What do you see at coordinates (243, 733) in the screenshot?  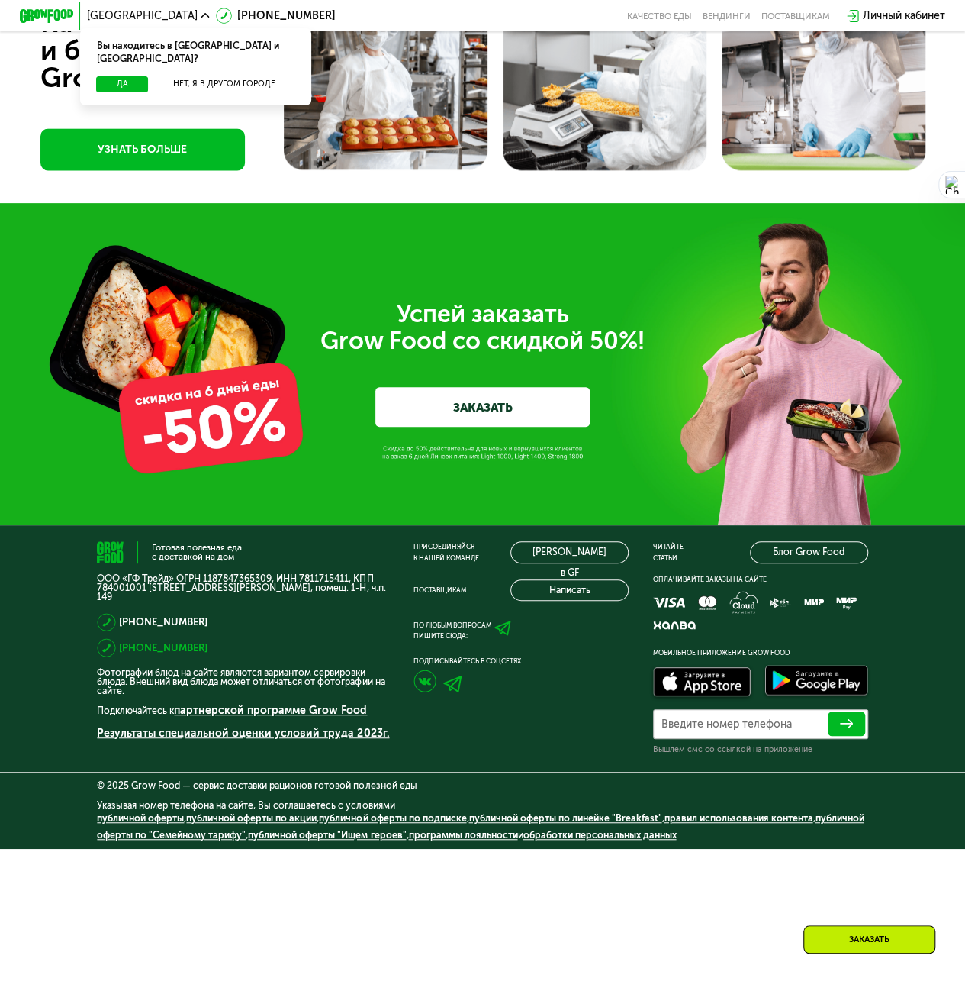 I see `a: Результаты специальной оценки условий труда 2023г.` at bounding box center [243, 733].